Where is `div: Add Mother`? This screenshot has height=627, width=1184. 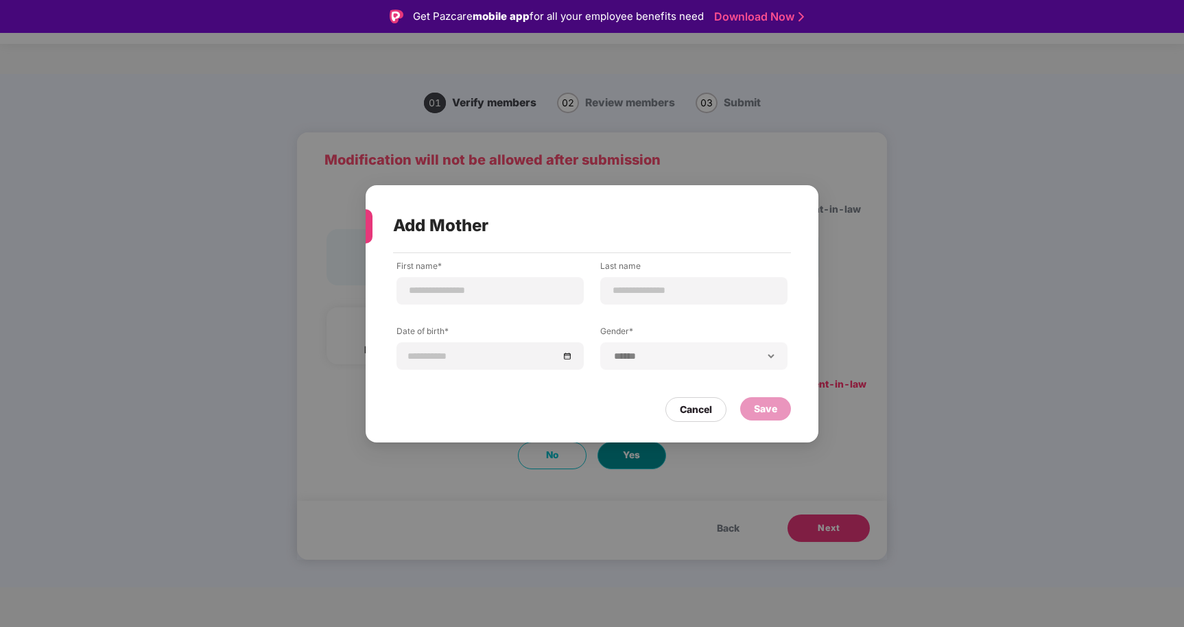 div: Add Mother is located at coordinates (576, 226).